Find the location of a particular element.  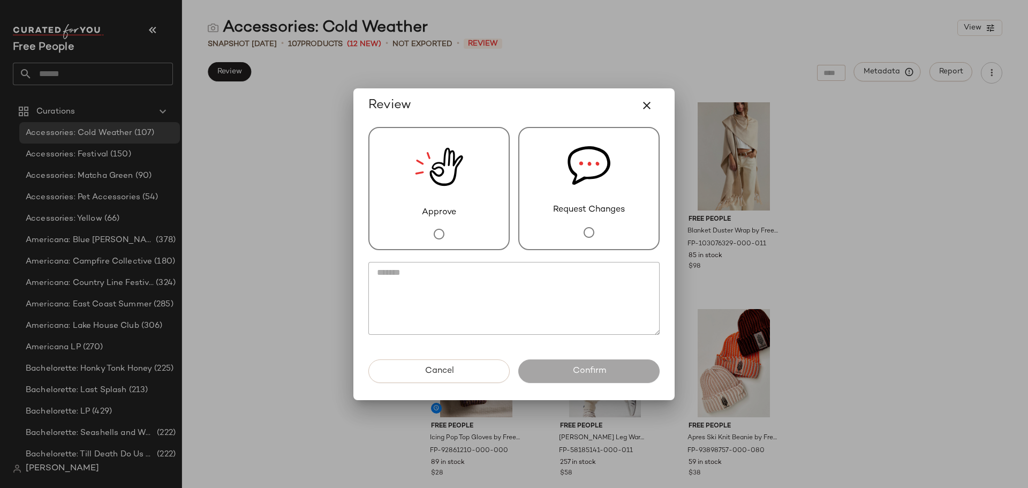

img: review_new_snapshot.RGmwQ69l.svg is located at coordinates (439, 167).